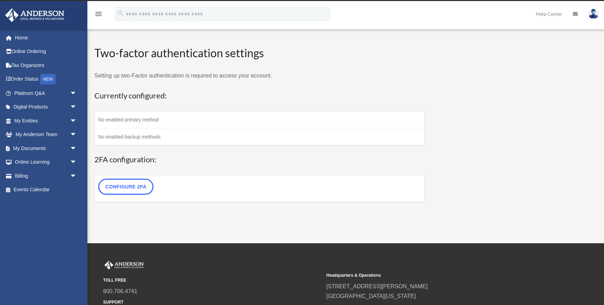  What do you see at coordinates (46, 148) in the screenshot?
I see `a: My Documentsarrow_drop_down` at bounding box center [46, 148].